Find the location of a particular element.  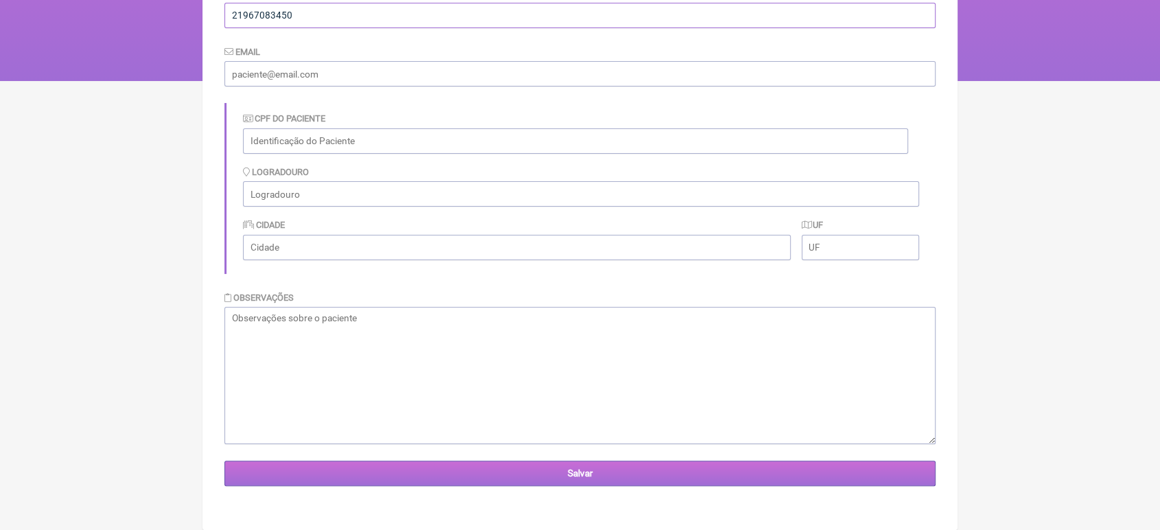

label: Logradouro is located at coordinates (276, 172).